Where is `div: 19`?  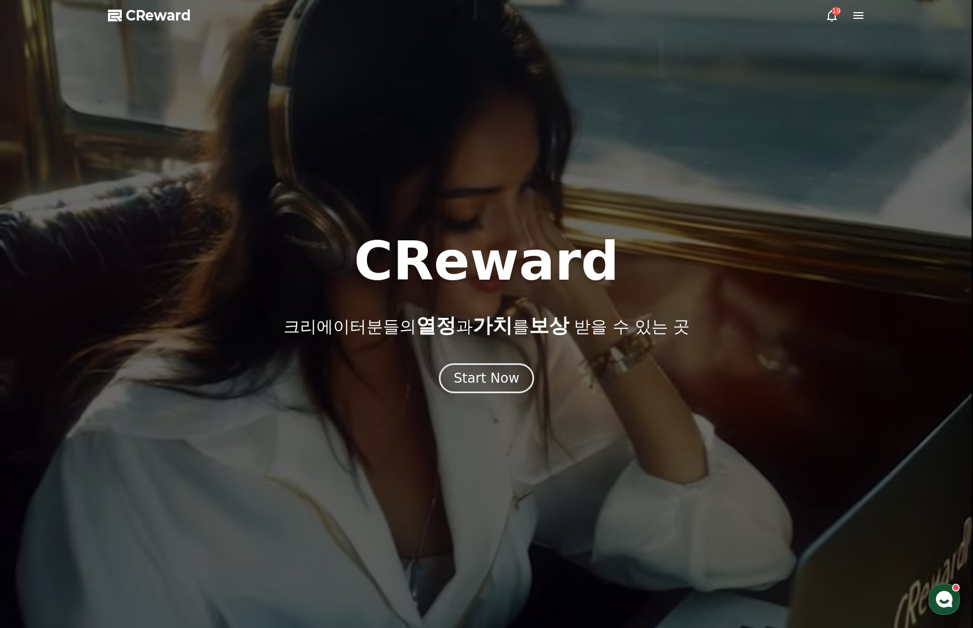
div: 19 is located at coordinates (836, 11).